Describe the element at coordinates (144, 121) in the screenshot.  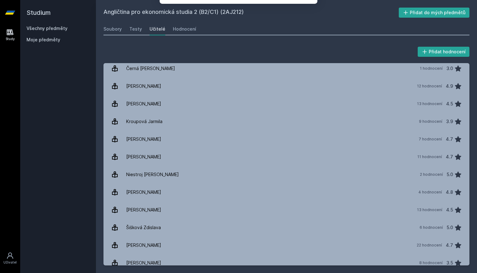
I see `div: Kroupová Jarmila` at that location.